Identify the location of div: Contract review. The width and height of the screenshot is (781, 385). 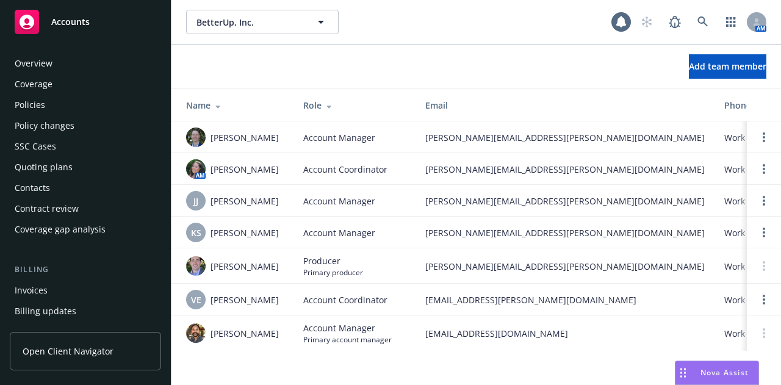
(46, 209).